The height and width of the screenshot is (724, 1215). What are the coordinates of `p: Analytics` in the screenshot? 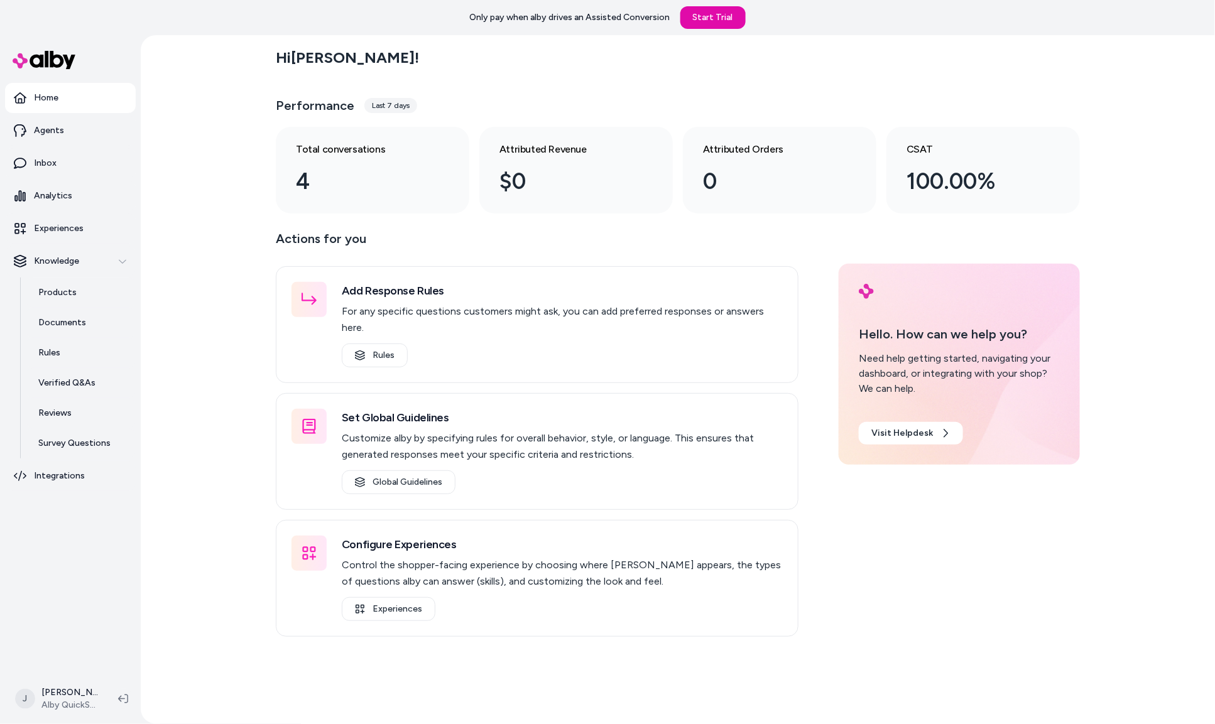 It's located at (53, 196).